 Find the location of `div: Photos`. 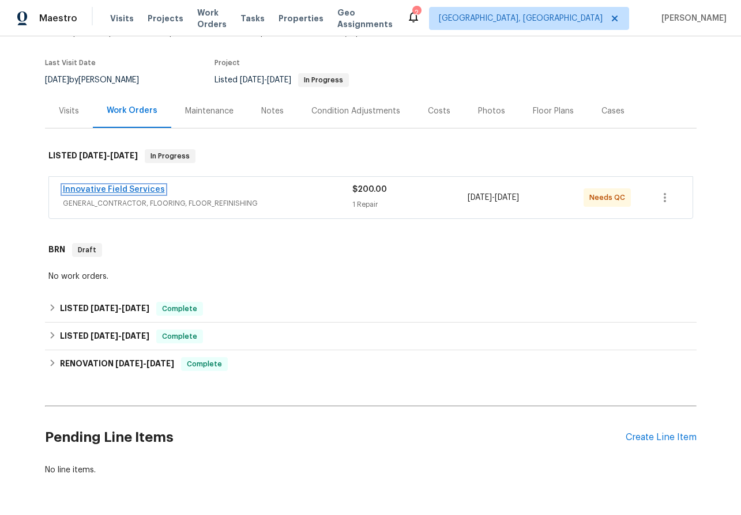

div: Photos is located at coordinates (491, 111).